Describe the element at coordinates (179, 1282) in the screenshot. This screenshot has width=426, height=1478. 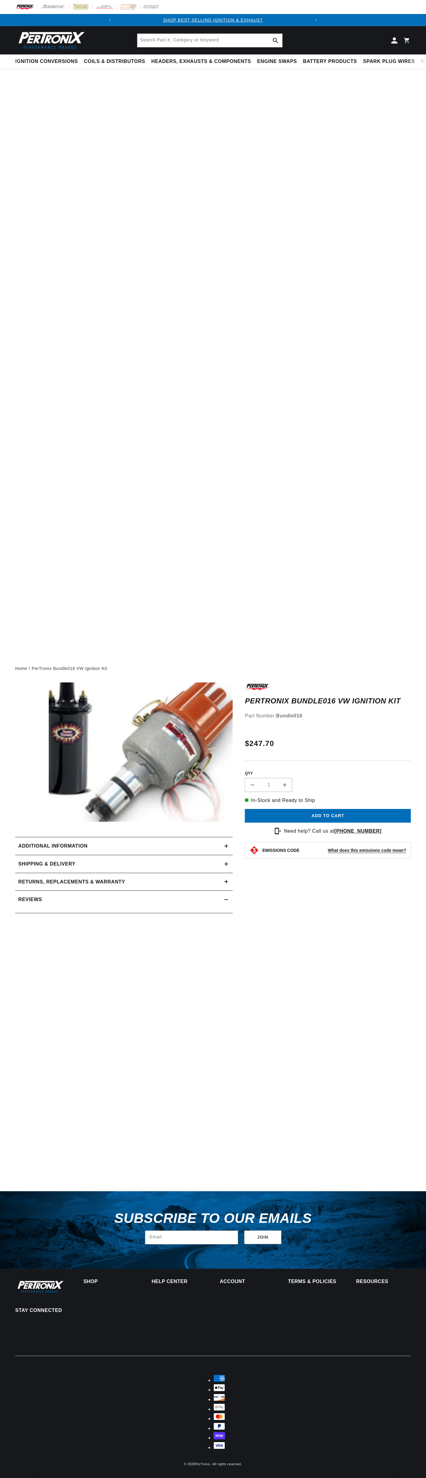
I see `summary: Help Center` at that location.